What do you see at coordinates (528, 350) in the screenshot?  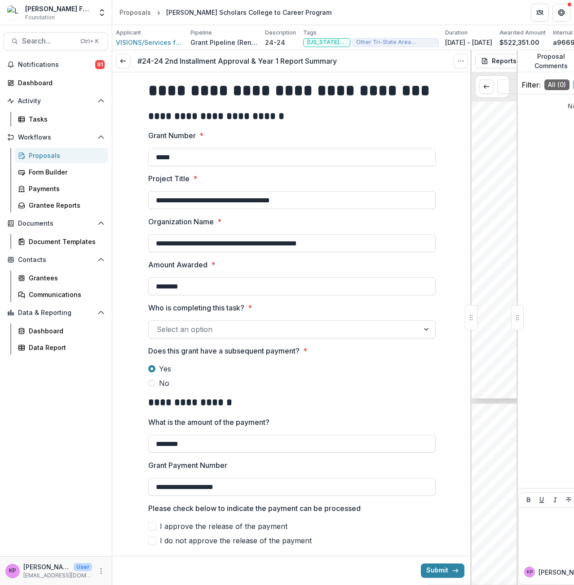 I see `span: Organization Headquarters Address 1` at bounding box center [528, 350].